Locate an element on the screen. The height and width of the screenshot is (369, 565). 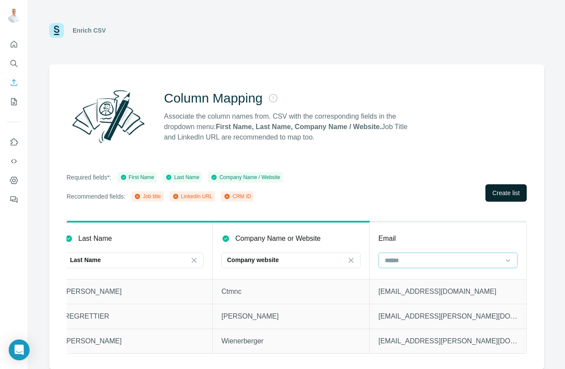
div: CRM ID is located at coordinates (237, 197).